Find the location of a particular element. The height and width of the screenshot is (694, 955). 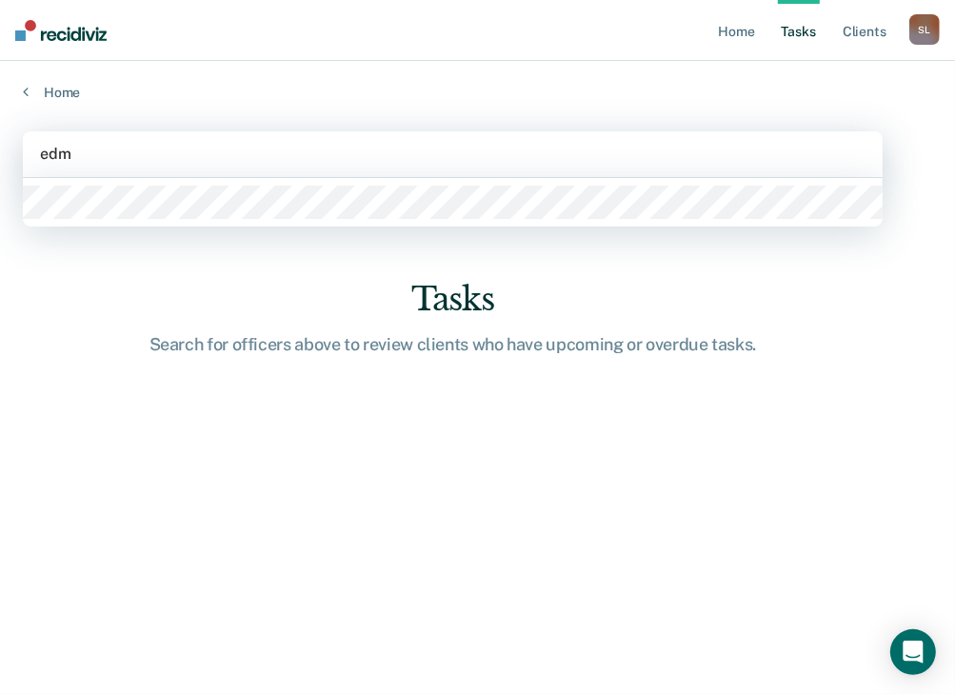

a: Home is located at coordinates (477, 92).